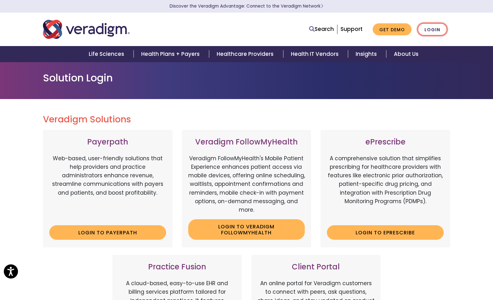 The height and width of the screenshot is (300, 493). I want to click on h3: ePrescribe, so click(385, 142).